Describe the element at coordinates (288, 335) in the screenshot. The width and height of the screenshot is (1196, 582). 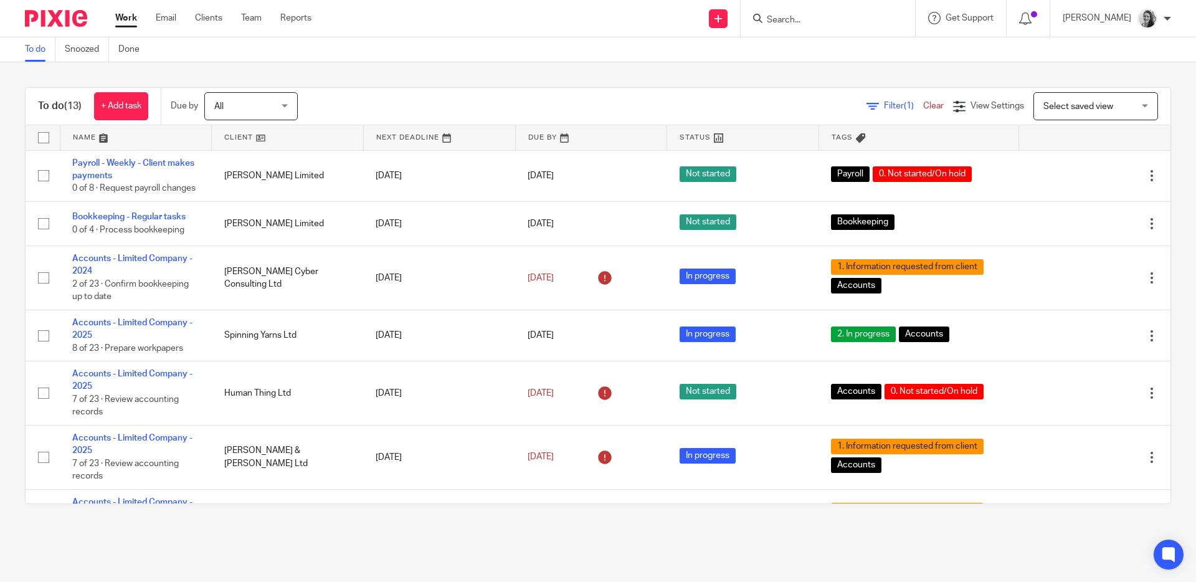
I see `td: Spinning Yarns Ltd` at that location.